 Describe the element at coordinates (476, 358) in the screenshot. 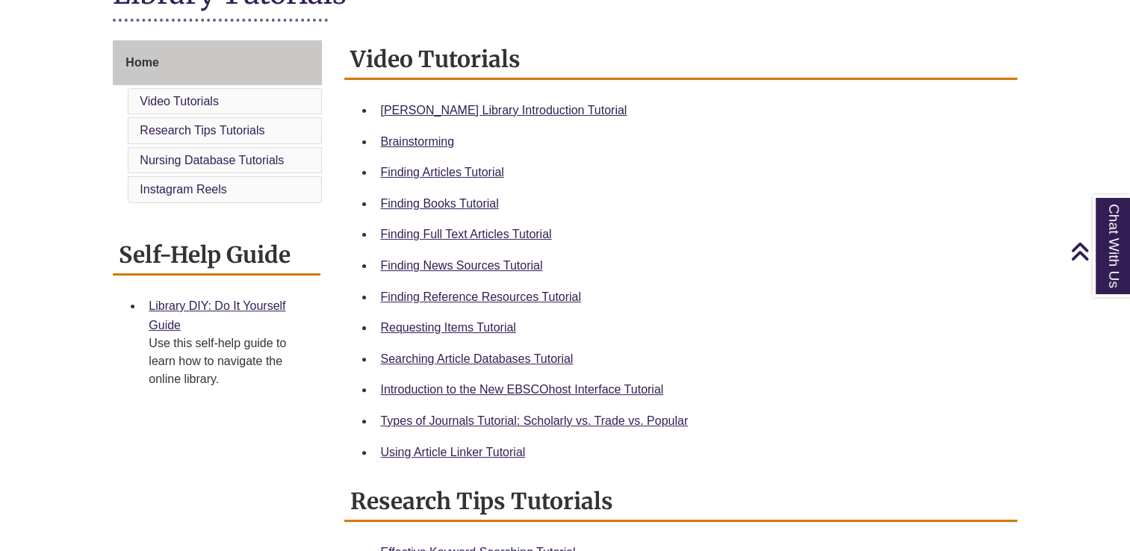

I see `a: Searching Article Databases Tutorial` at that location.